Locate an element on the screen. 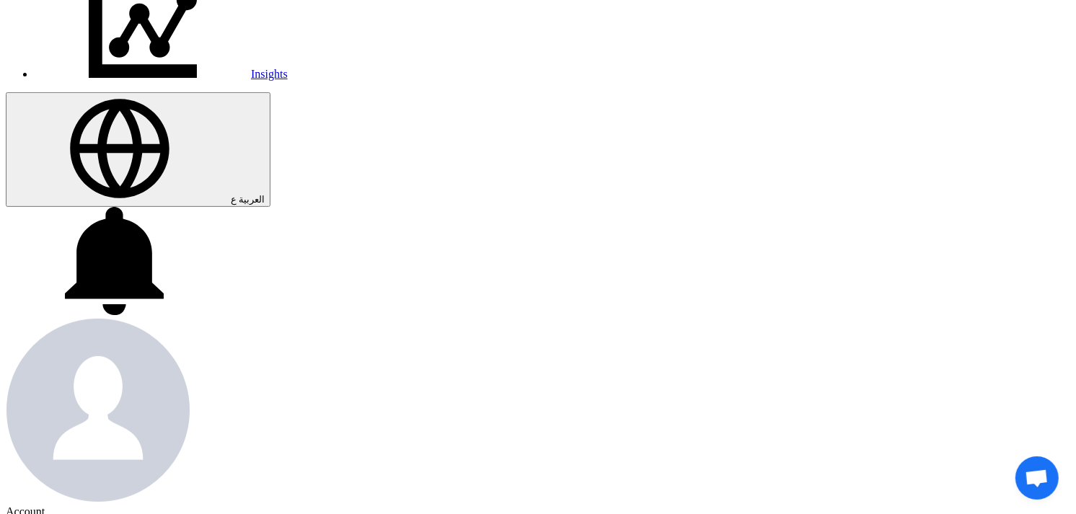 The width and height of the screenshot is (1076, 514). a: Open chat is located at coordinates (1037, 478).